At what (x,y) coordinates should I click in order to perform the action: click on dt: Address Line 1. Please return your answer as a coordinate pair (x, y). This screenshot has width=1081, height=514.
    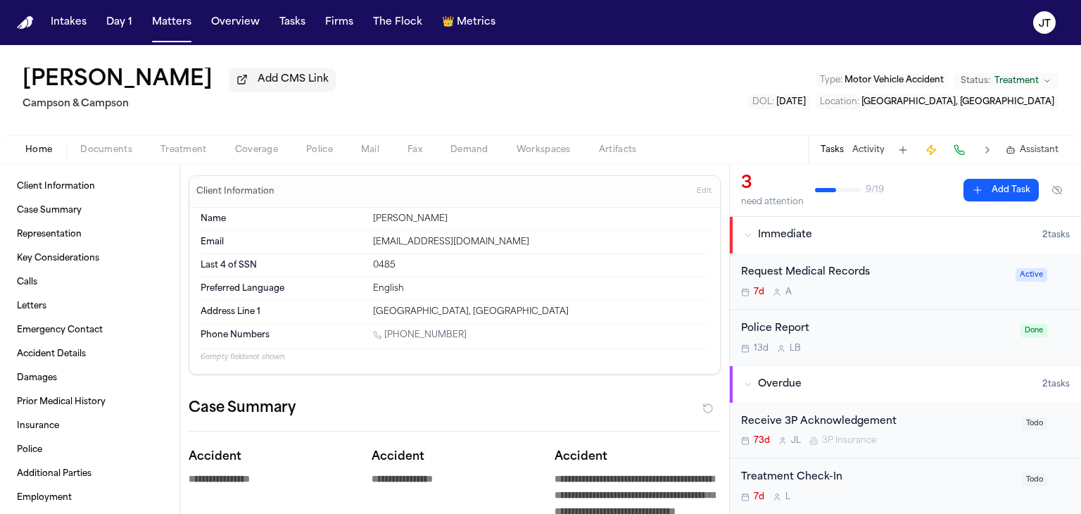
    Looking at the image, I should click on (282, 312).